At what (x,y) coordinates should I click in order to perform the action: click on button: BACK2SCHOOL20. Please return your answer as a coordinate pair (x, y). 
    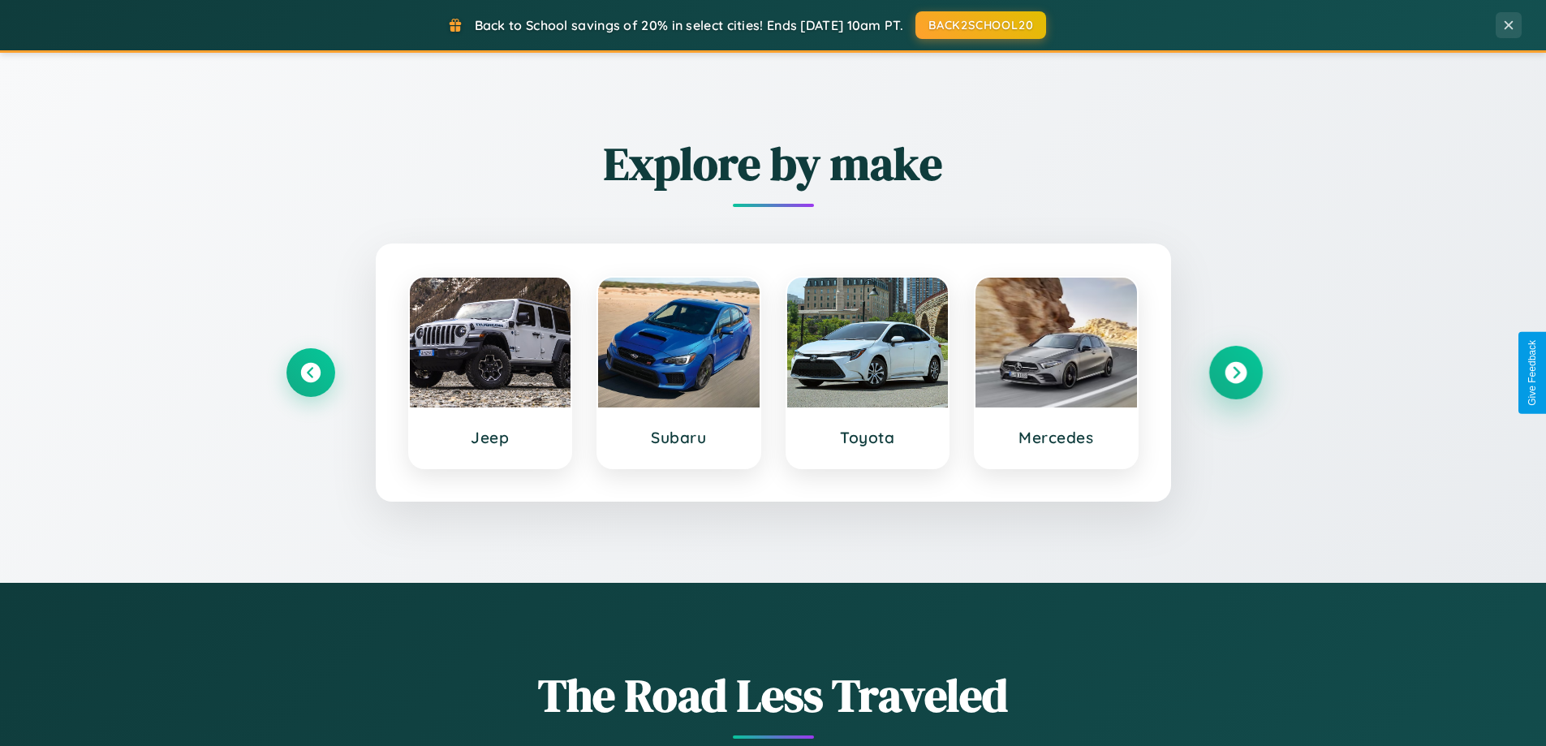
    Looking at the image, I should click on (980, 25).